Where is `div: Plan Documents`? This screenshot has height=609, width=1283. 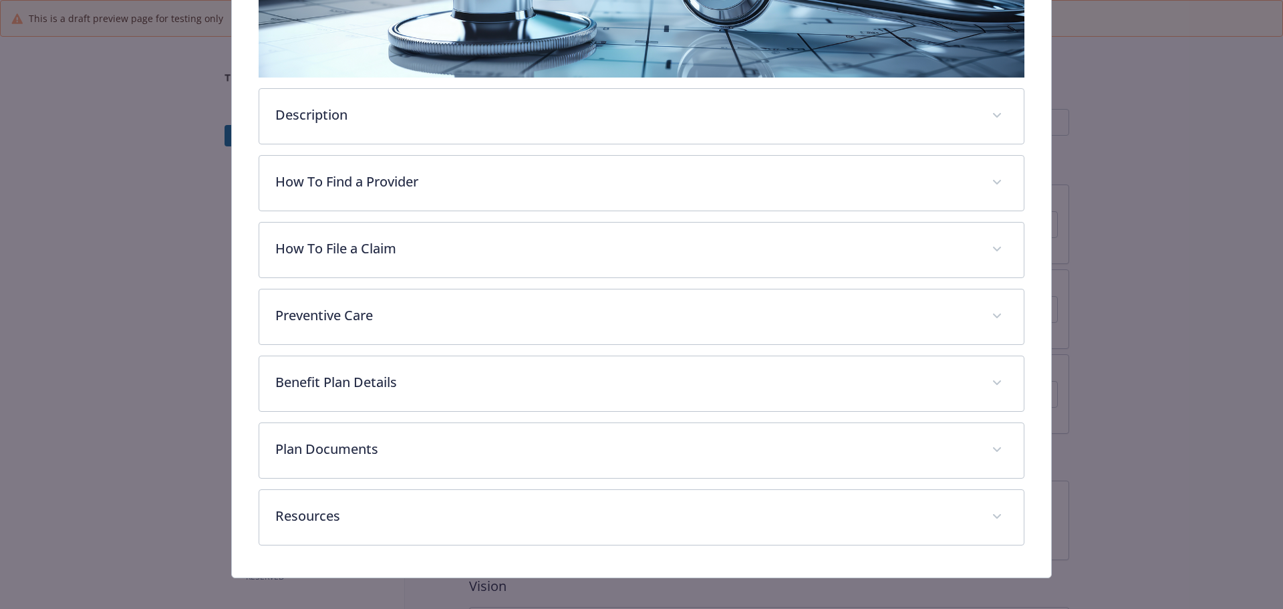 div: Plan Documents is located at coordinates (641, 450).